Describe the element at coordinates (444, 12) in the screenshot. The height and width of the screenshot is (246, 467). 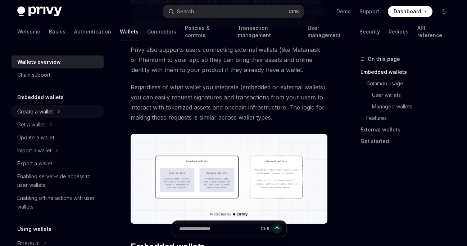
I see `button: Toggle dark mode` at that location.